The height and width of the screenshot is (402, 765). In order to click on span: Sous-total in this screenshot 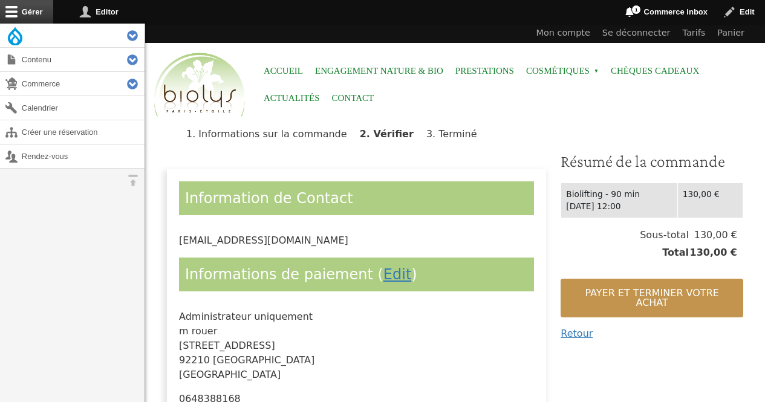, I will do `click(664, 235)`.